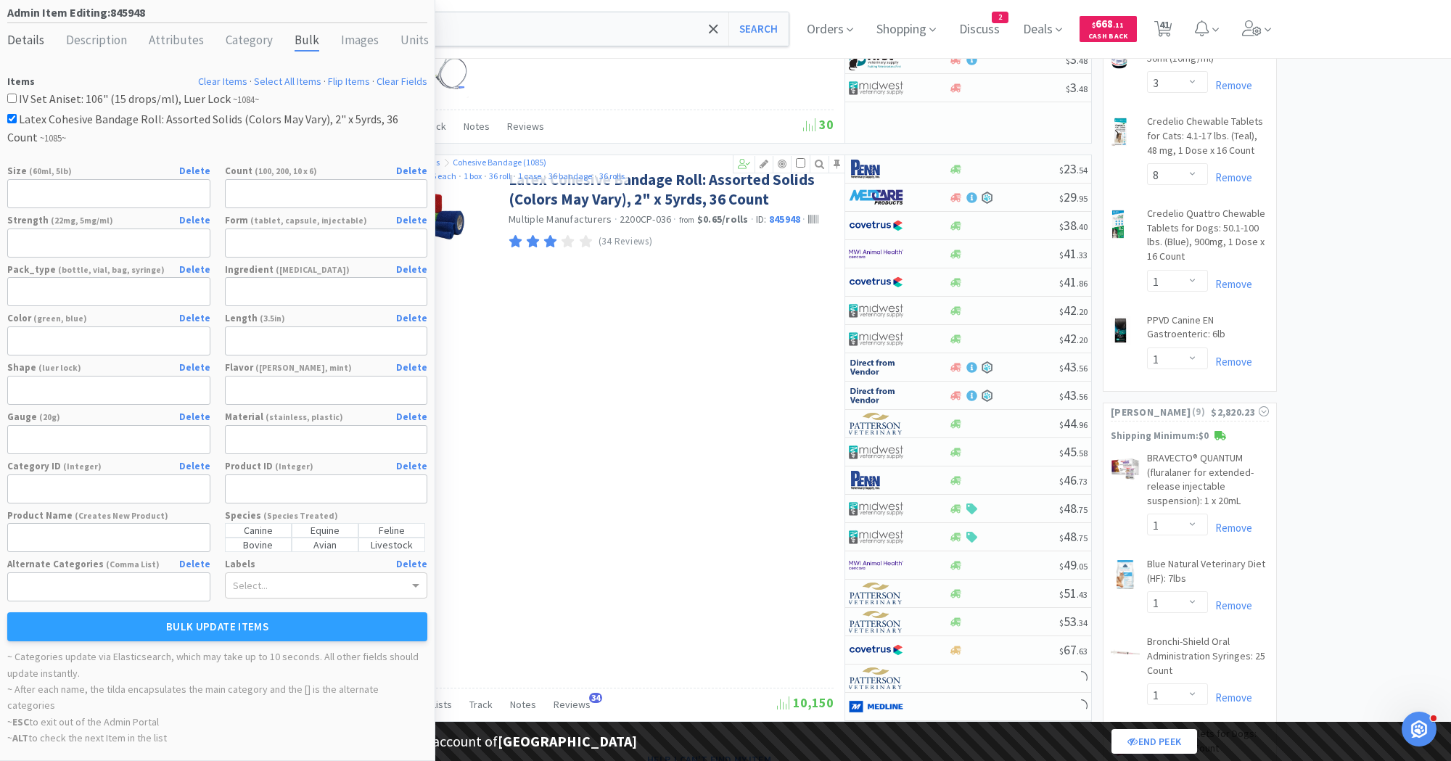 The width and height of the screenshot is (1451, 761). What do you see at coordinates (875, 197) in the screenshot?
I see `img: 81f133ae88bc4a719cef3c65d1530da7_50.png` at bounding box center [875, 197].